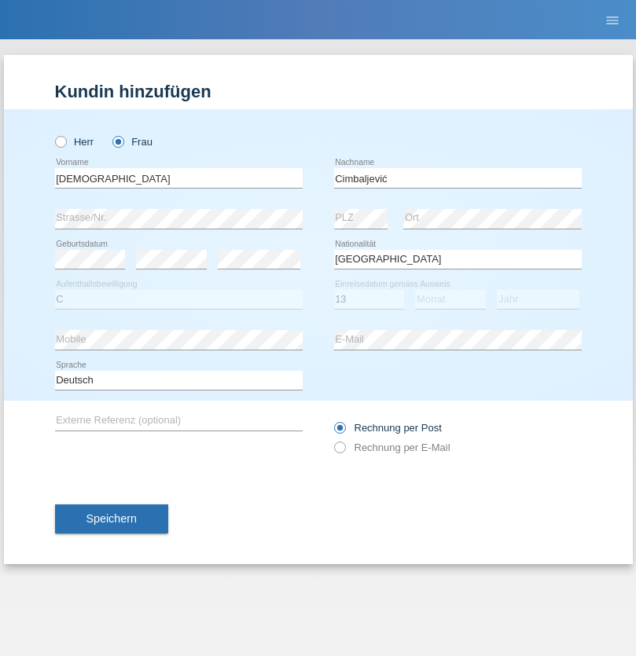  I want to click on a: menu, so click(612, 20).